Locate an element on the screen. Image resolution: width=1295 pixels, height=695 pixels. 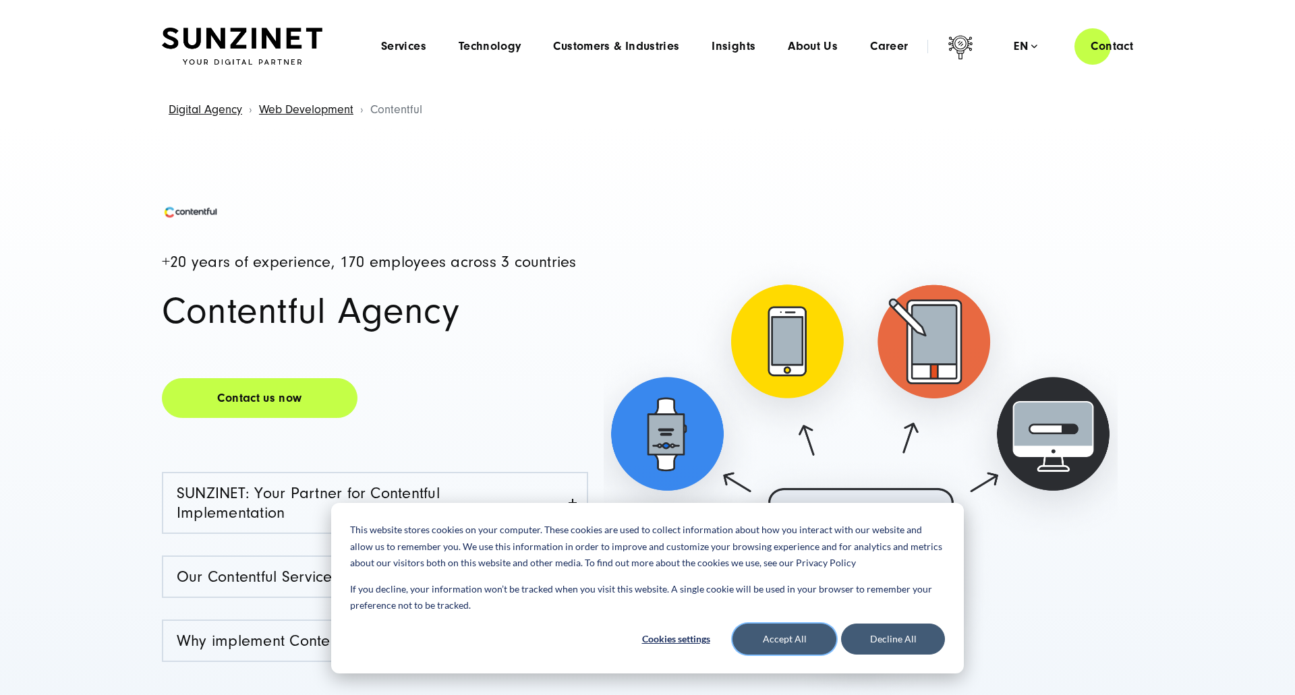
a: Our Contentful Services is located at coordinates (375, 577).